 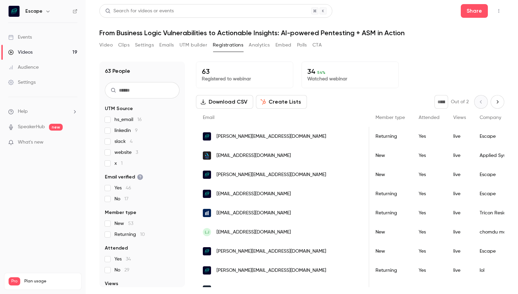 What do you see at coordinates (136, 131) in the screenshot?
I see `span: 9` at bounding box center [136, 131].